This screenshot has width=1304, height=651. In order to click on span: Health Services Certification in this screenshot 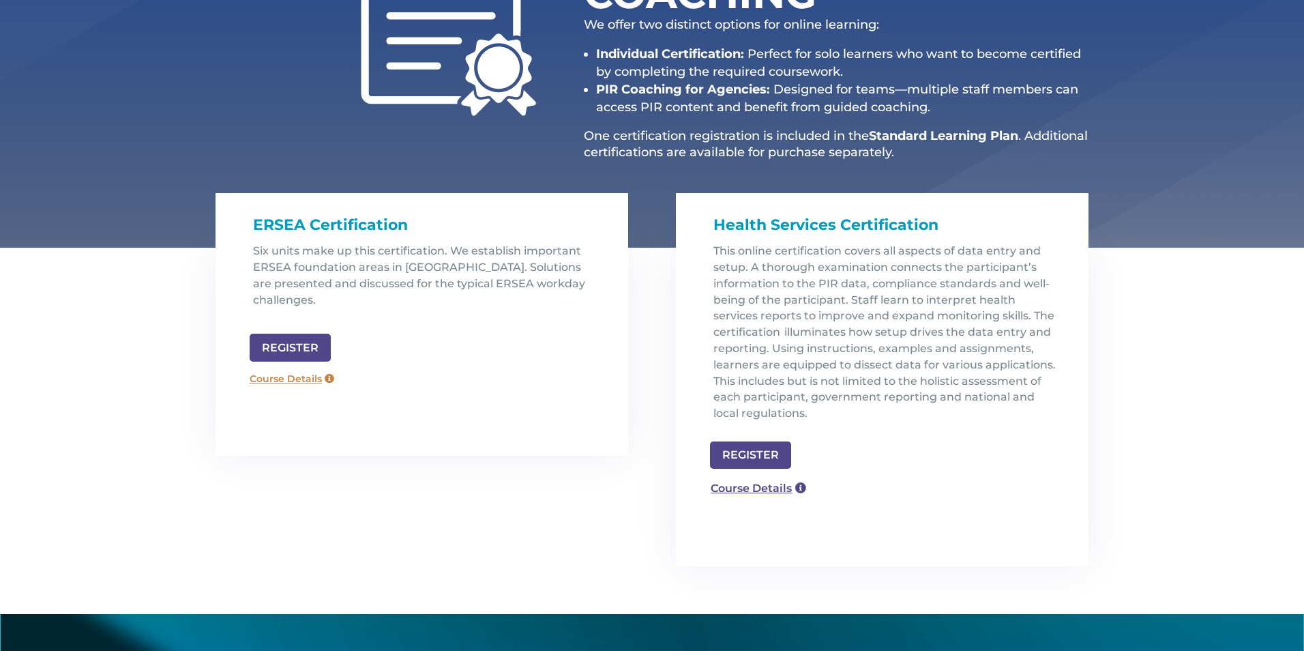, I will do `click(826, 224)`.